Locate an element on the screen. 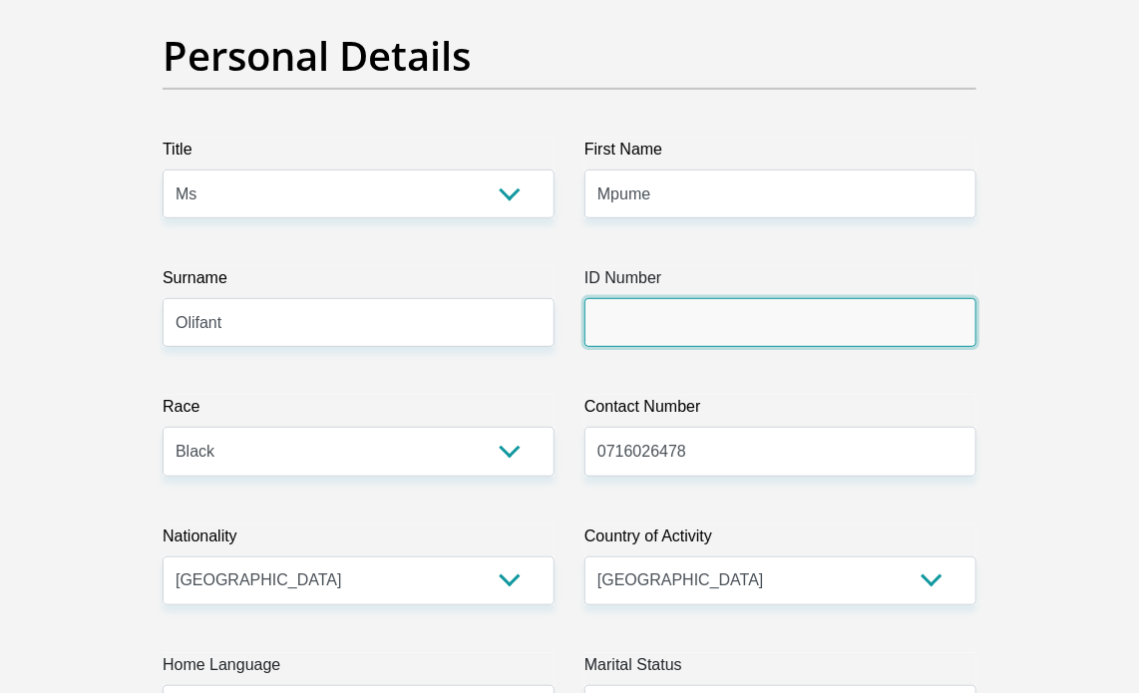  input: Contact Number is located at coordinates (780, 451).